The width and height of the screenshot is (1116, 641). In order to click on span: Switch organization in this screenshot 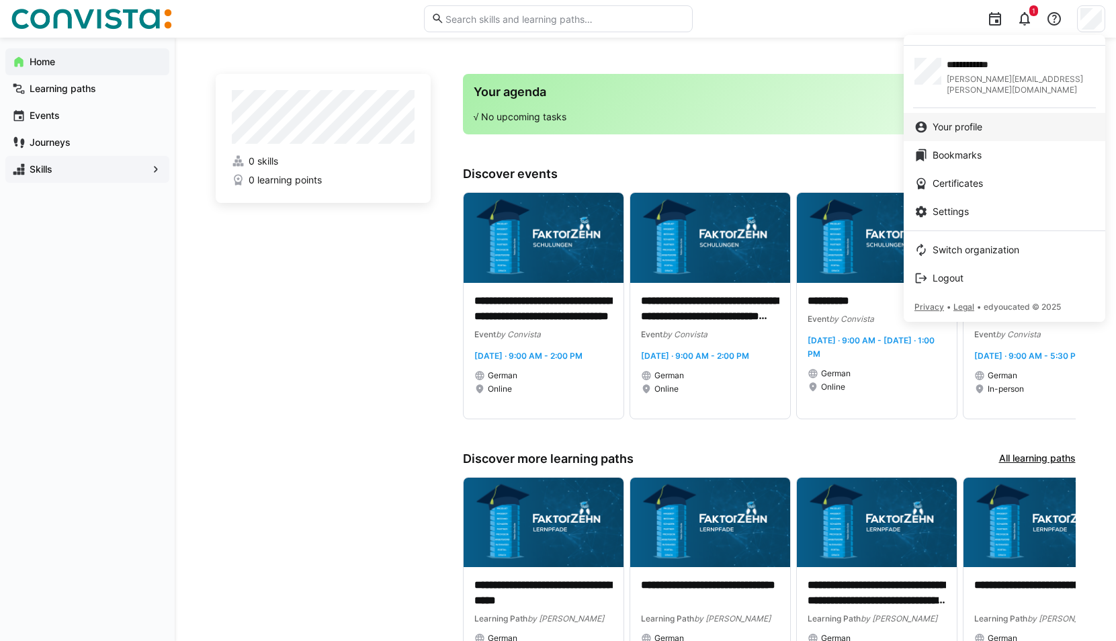, I will do `click(975, 250)`.